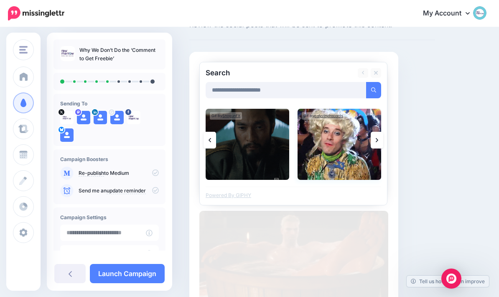 The image size is (499, 297). I want to click on p: Send me an, so click(119, 191).